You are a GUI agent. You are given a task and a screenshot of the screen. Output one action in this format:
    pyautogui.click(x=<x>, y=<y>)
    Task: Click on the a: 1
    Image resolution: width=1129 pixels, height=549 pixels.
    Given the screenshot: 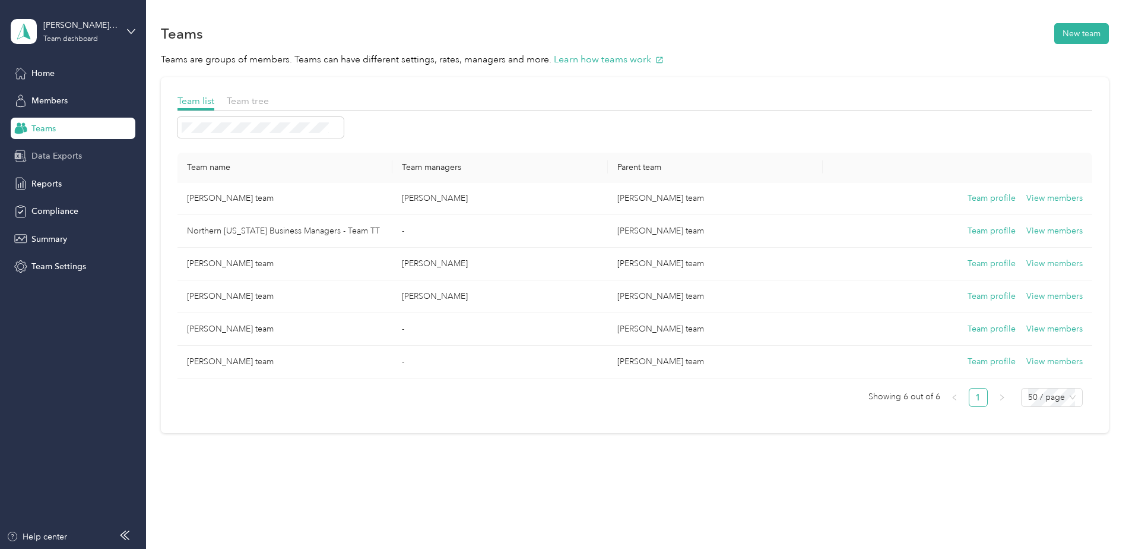 What is the action you would take?
    pyautogui.click(x=979, y=397)
    